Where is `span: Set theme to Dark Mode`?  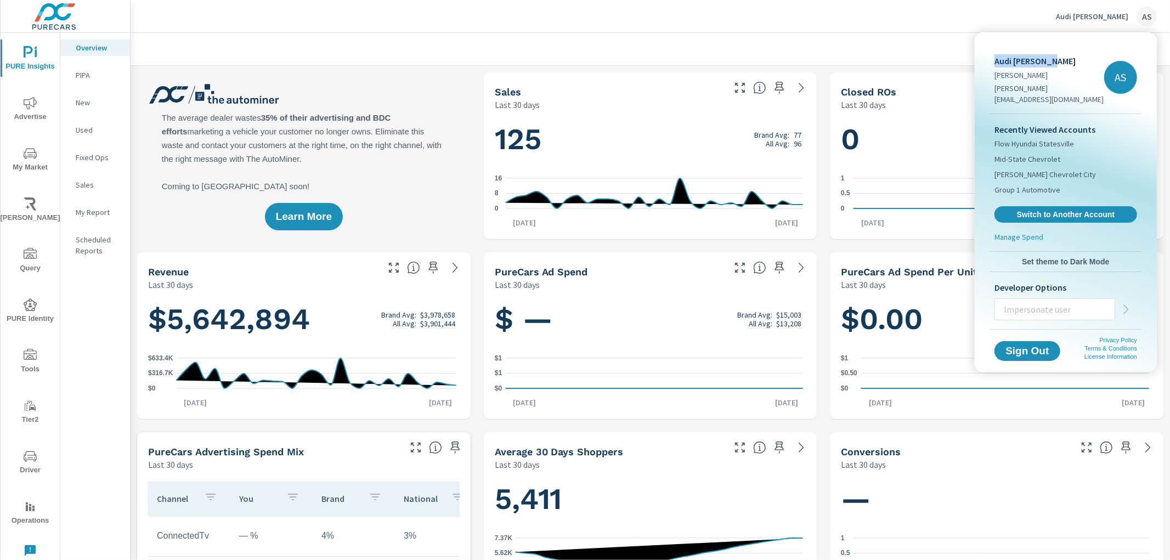 span: Set theme to Dark Mode is located at coordinates (1066, 262).